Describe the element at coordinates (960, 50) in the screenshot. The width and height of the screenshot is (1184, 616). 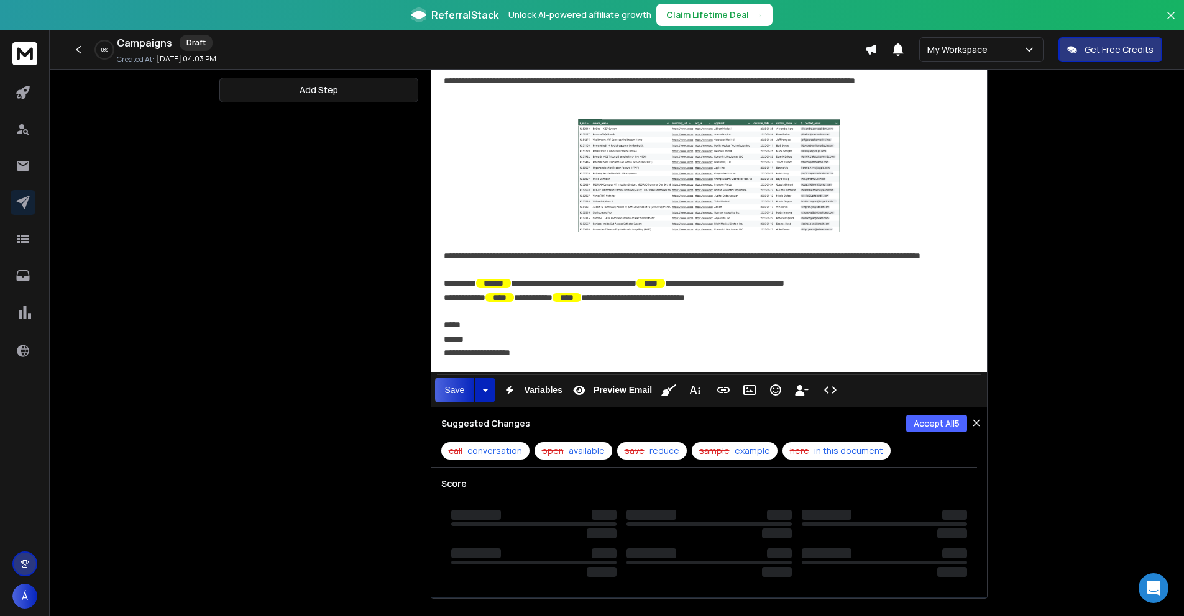
I see `p: My Workspace` at that location.